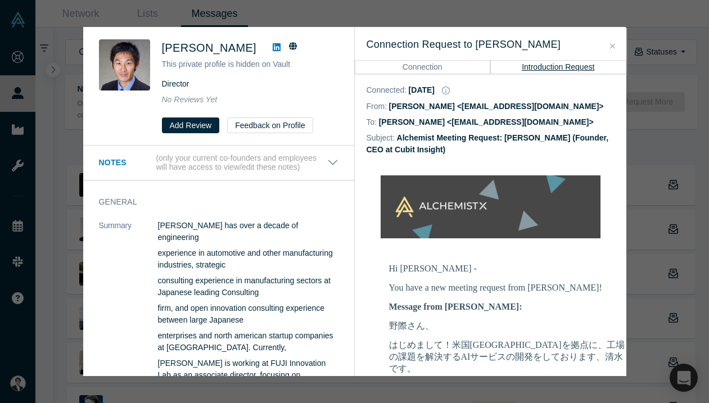 The height and width of the screenshot is (403, 709). I want to click on button: Feedback on Profile, so click(270, 125).